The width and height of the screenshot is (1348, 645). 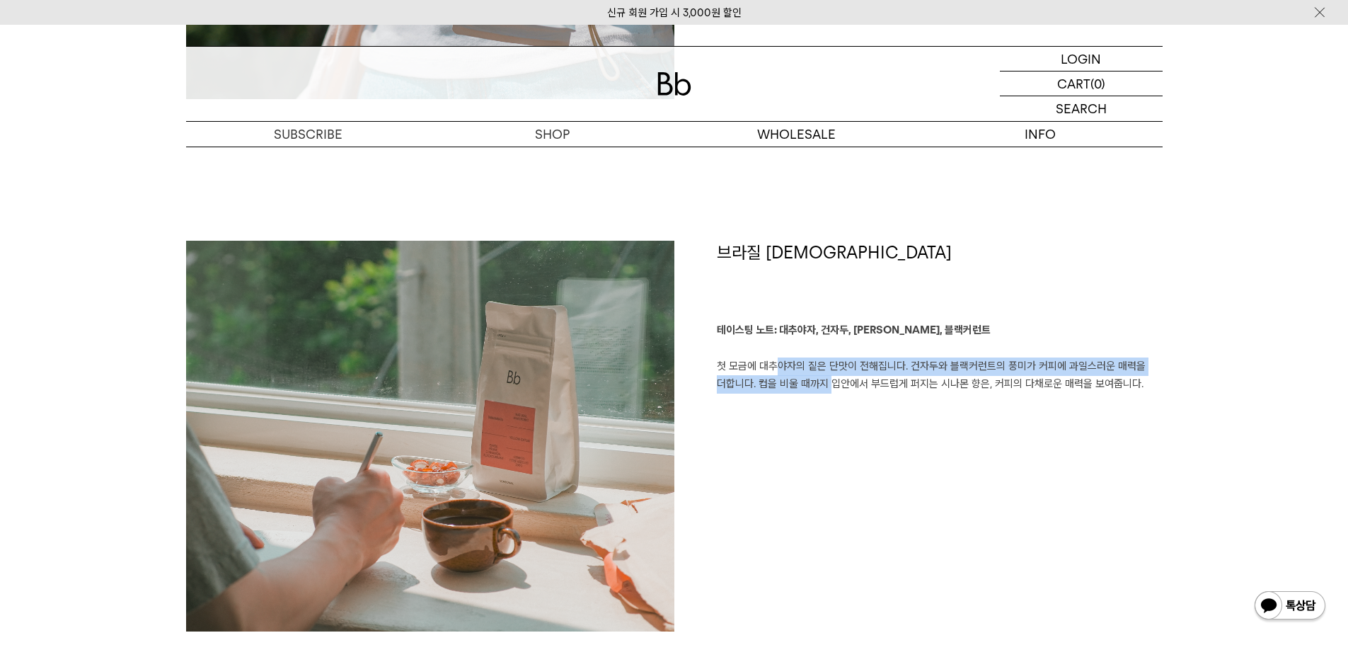 I want to click on p: SHOP, so click(x=552, y=134).